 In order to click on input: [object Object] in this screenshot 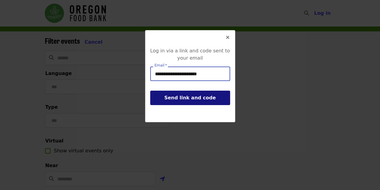, I will do `click(190, 74)`.